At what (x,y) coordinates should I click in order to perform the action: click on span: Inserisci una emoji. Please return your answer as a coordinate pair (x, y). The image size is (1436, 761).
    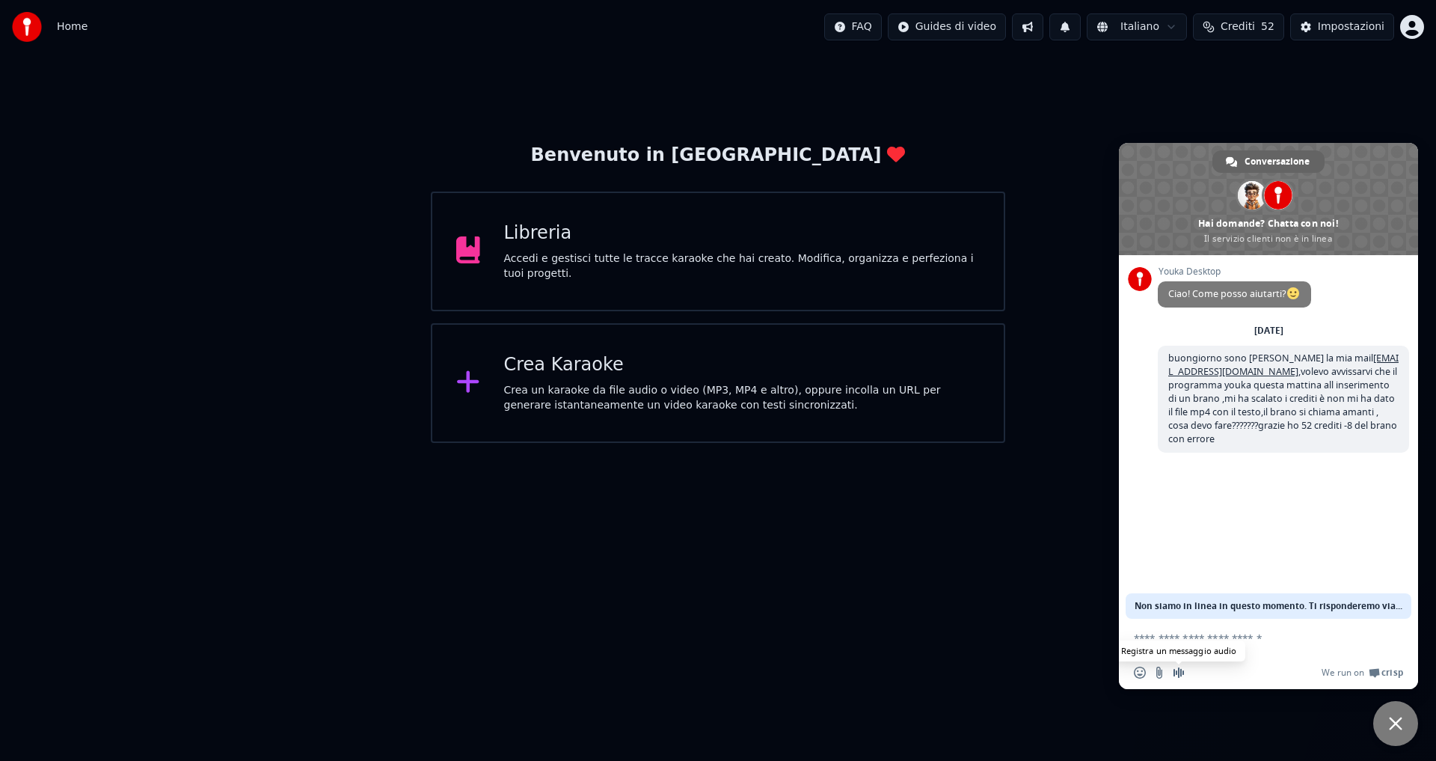
    Looking at the image, I should click on (1140, 672).